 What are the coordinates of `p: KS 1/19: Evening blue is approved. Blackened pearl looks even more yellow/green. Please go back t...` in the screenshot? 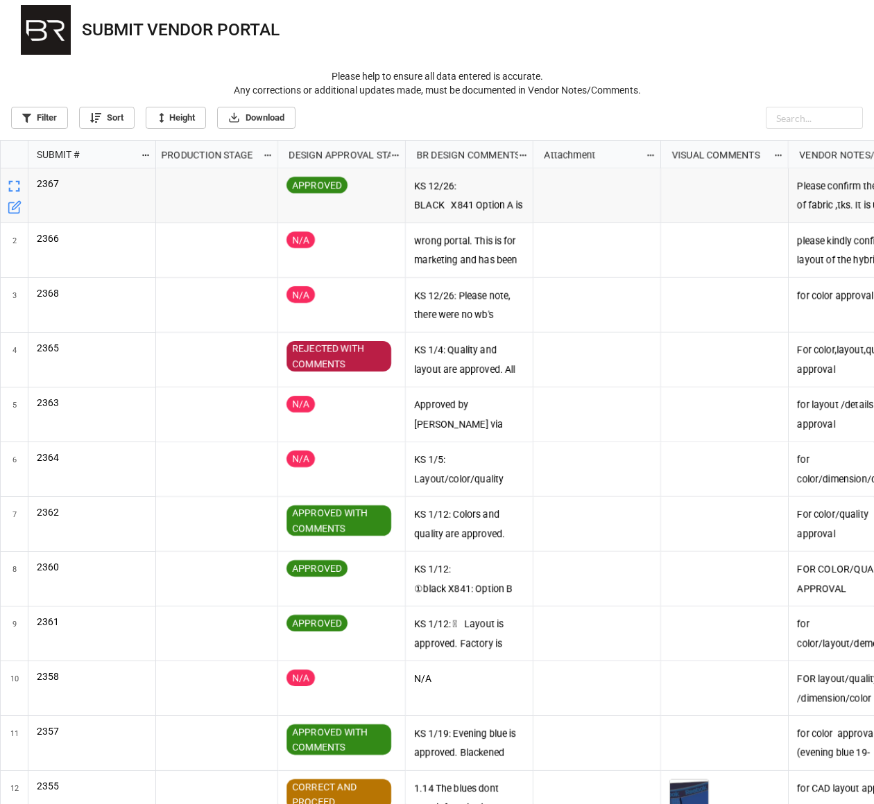 It's located at (469, 743).